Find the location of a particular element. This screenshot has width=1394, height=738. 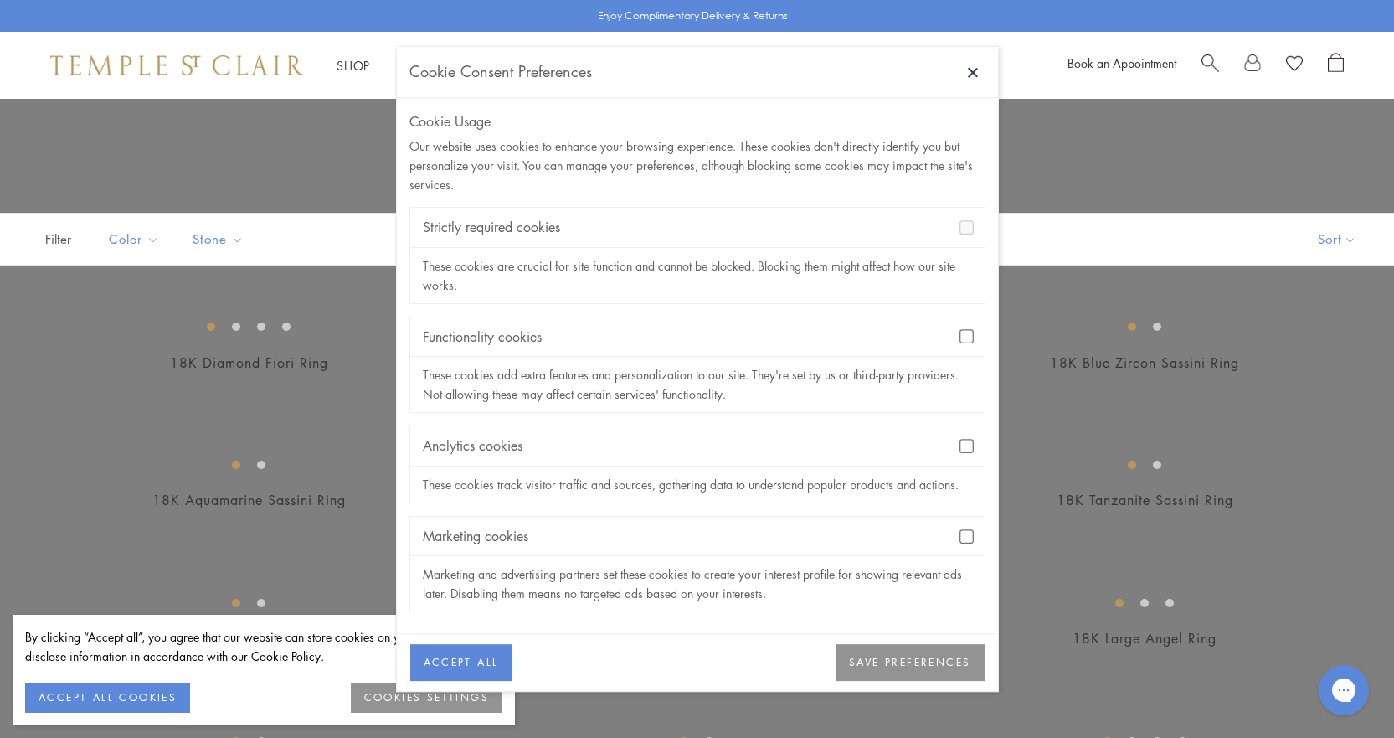

a: 18K Diamond Fiori Ring is located at coordinates (249, 363).